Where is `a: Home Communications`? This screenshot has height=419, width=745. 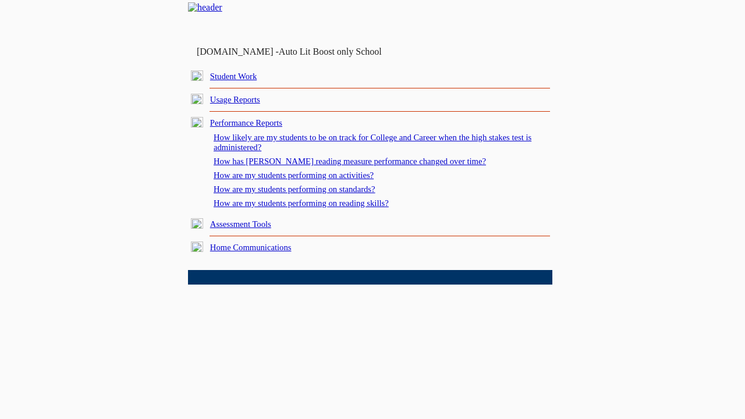
a: Home Communications is located at coordinates (251, 248).